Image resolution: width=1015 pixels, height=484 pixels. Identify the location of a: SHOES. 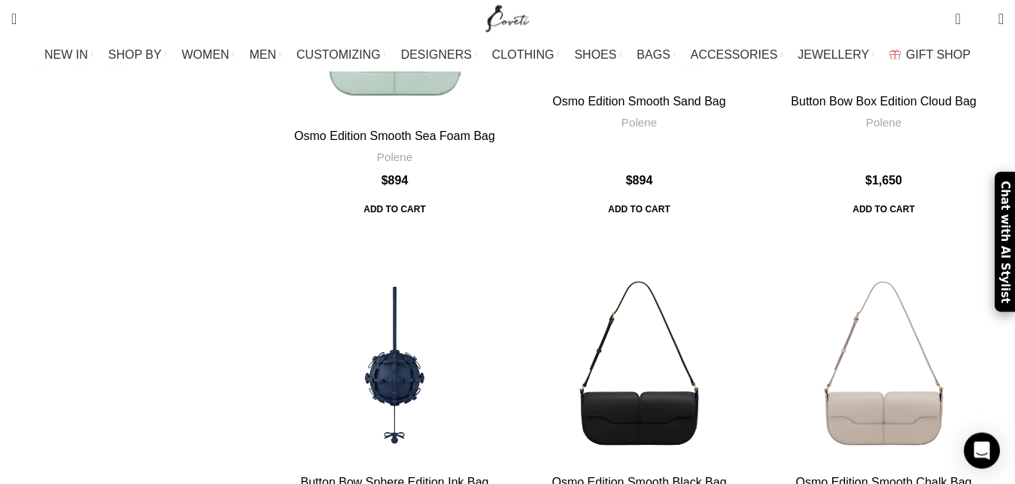
(598, 55).